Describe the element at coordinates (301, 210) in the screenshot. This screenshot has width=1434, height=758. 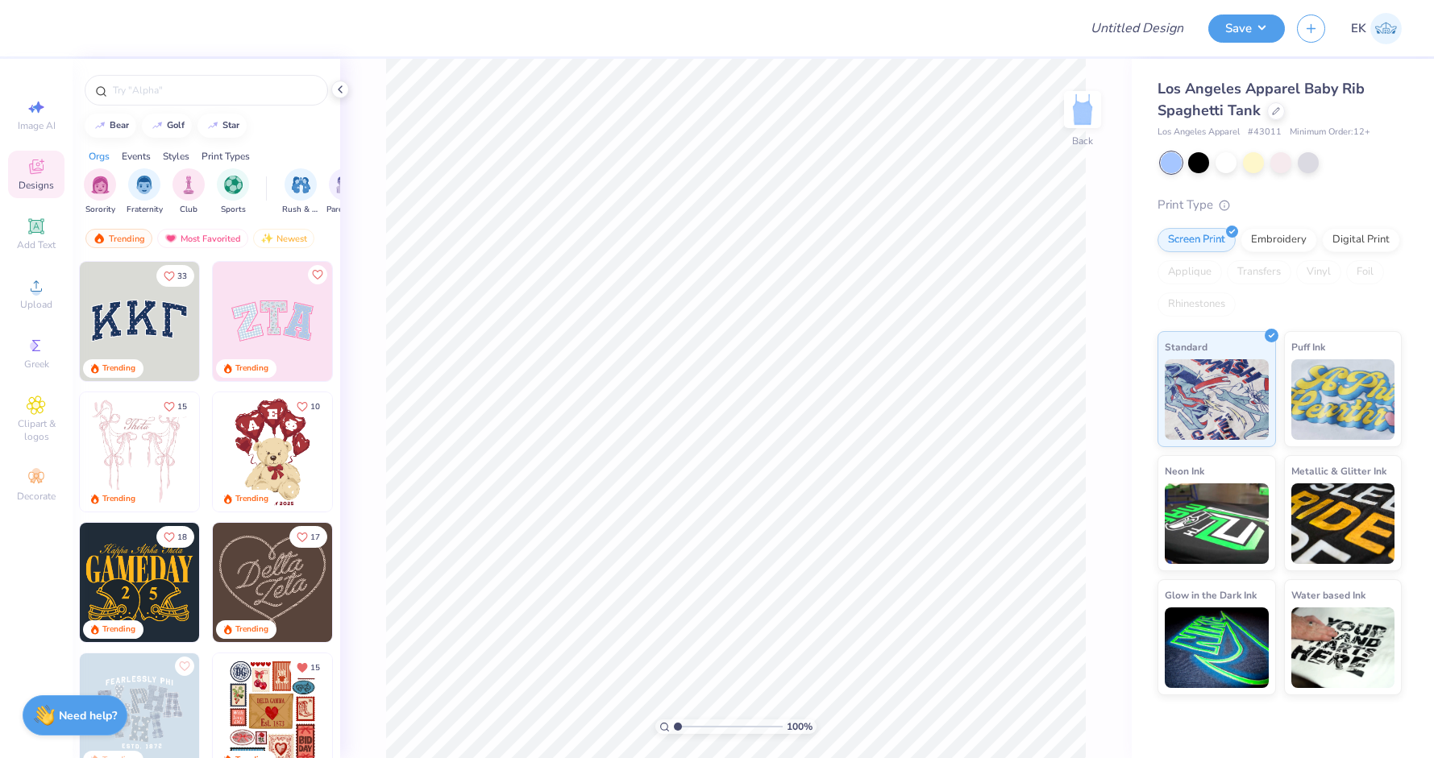
I see `span: Rush & Bid` at that location.